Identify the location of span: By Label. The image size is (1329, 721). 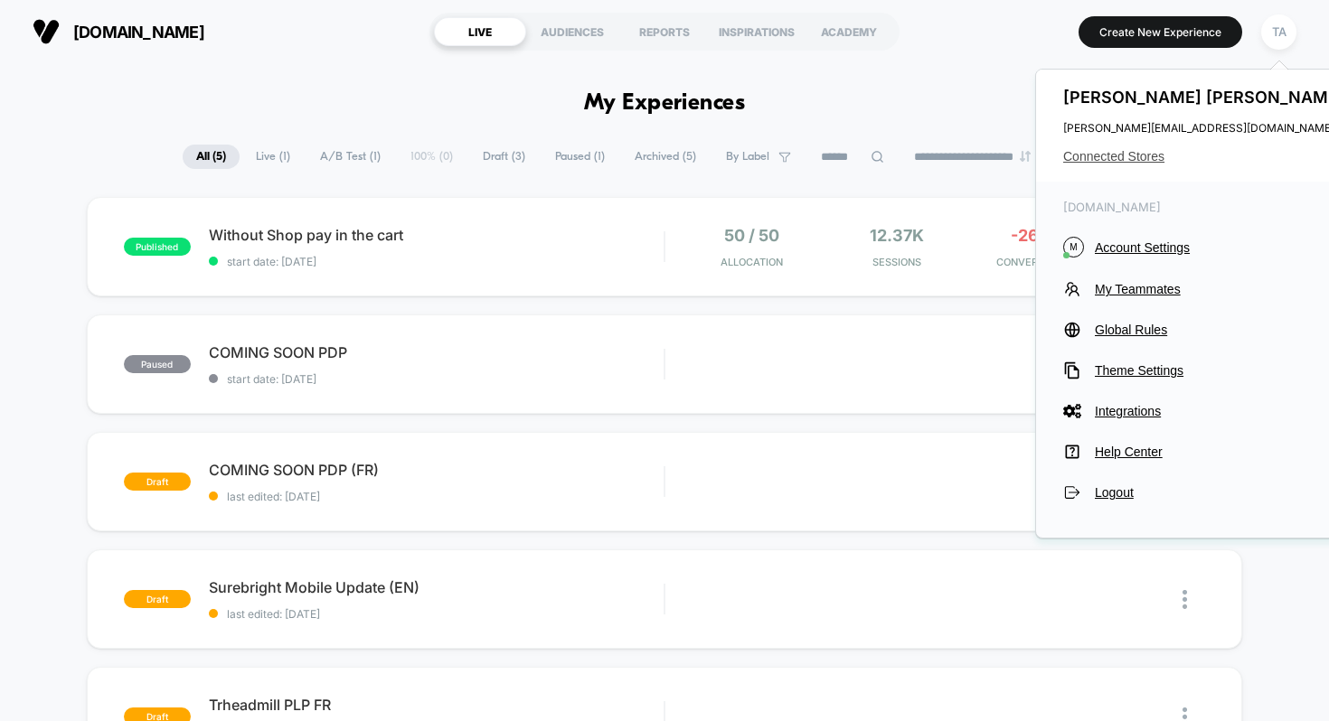
(747, 156).